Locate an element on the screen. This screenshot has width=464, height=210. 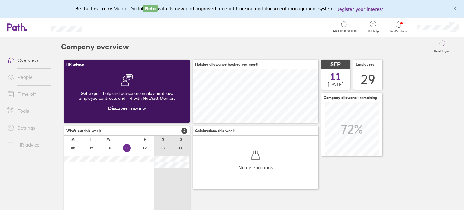
div: F is located at coordinates (145, 139).